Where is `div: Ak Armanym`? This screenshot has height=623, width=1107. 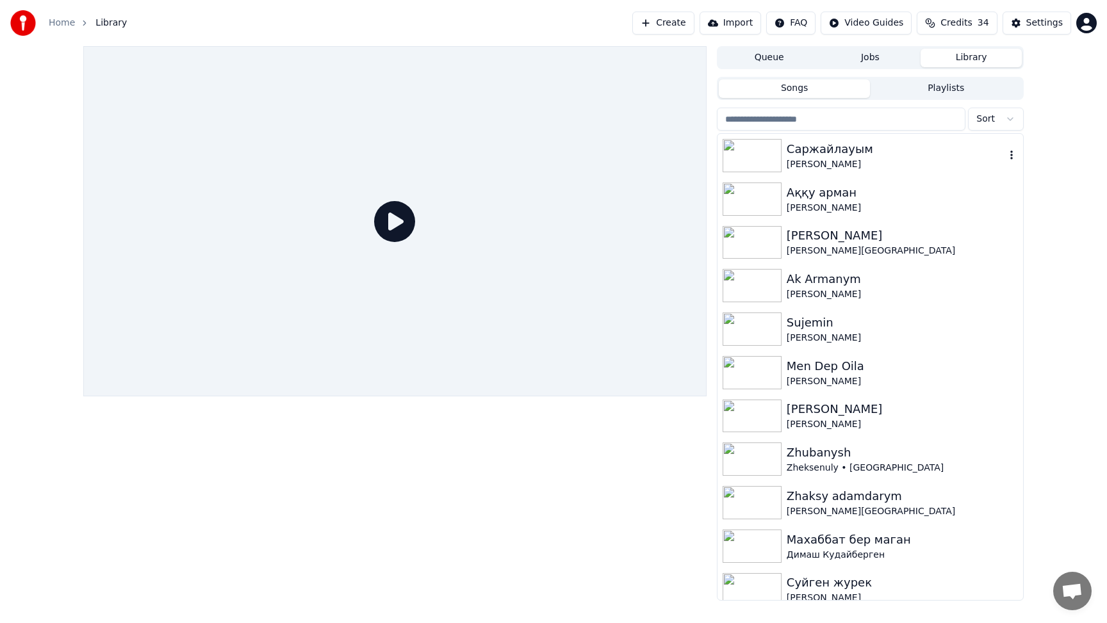
div: Ak Armanym is located at coordinates (902, 279).